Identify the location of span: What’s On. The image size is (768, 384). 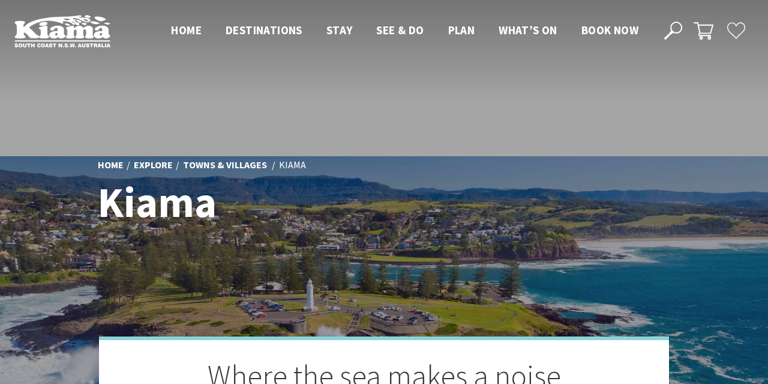
(528, 30).